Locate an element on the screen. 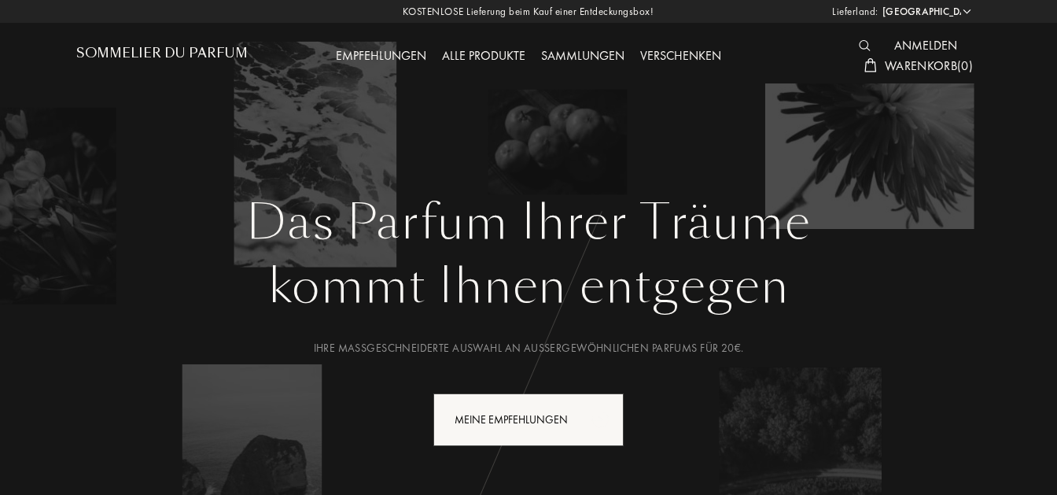  a: Alle Produkte is located at coordinates (484, 55).